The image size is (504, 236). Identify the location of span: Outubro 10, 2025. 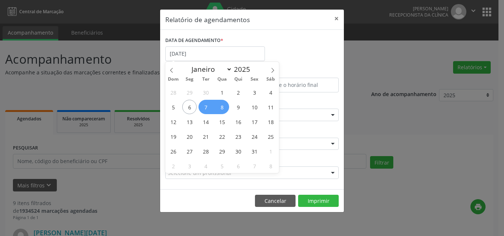
(254, 107).